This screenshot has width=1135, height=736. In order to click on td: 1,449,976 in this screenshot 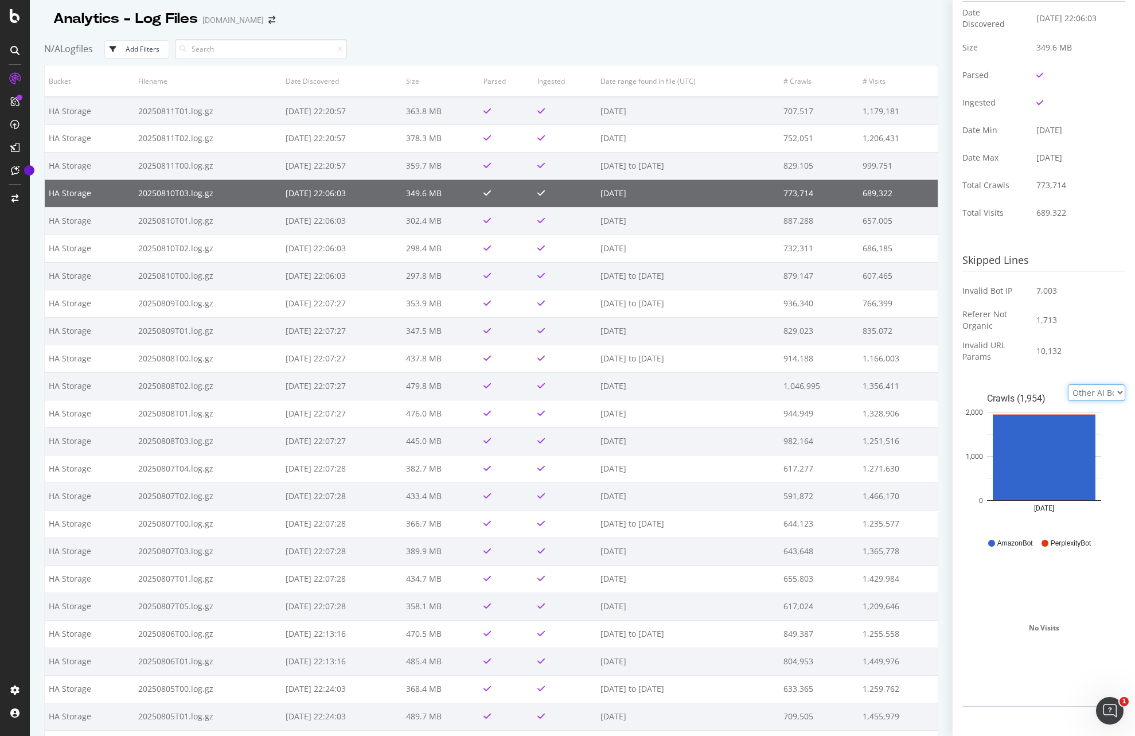, I will do `click(898, 661)`.